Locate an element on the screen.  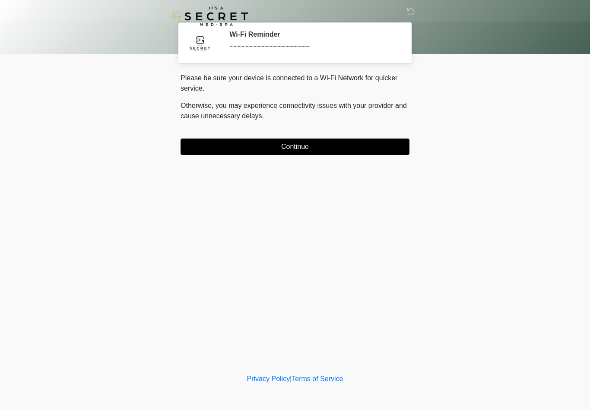
a: Privacy Policy is located at coordinates (268, 379).